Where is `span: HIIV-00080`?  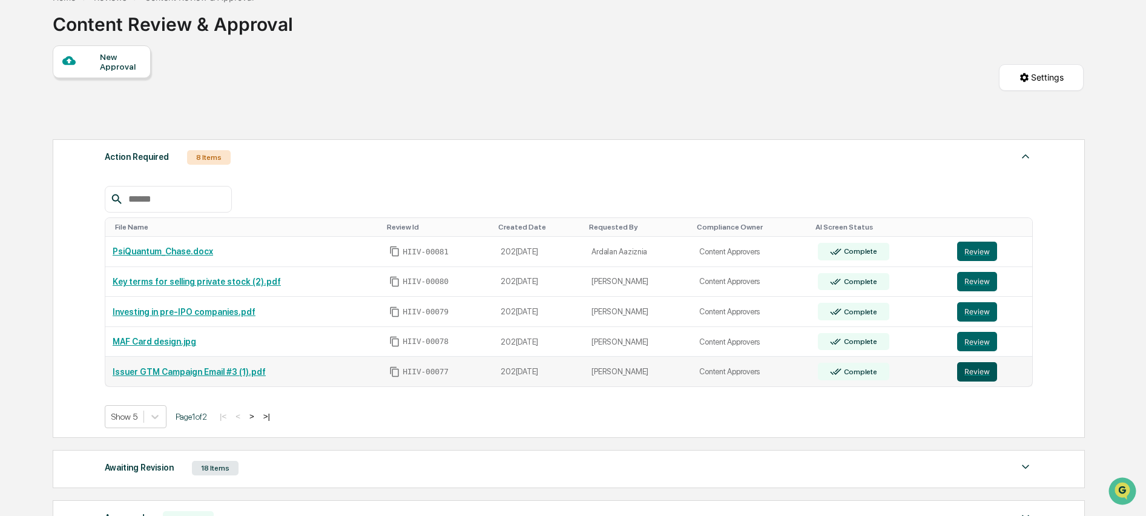 span: HIIV-00080 is located at coordinates (425, 281).